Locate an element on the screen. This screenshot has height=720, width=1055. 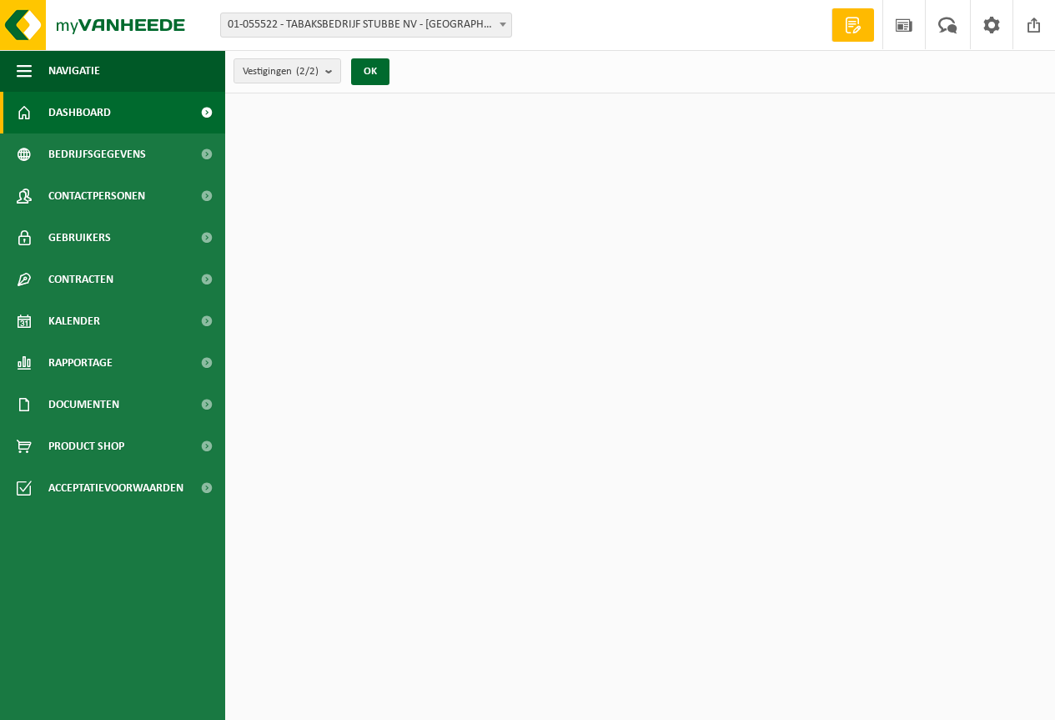
span: Product Shop is located at coordinates (86, 446).